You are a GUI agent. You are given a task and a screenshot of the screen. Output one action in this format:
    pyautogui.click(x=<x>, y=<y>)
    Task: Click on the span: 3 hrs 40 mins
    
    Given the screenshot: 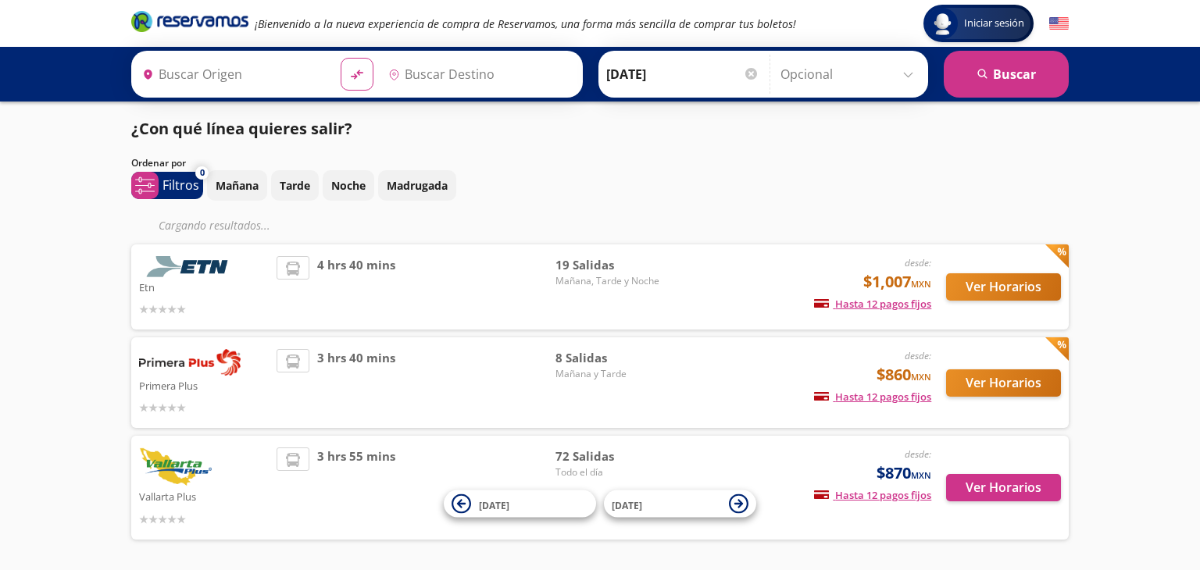 What is the action you would take?
    pyautogui.click(x=356, y=383)
    